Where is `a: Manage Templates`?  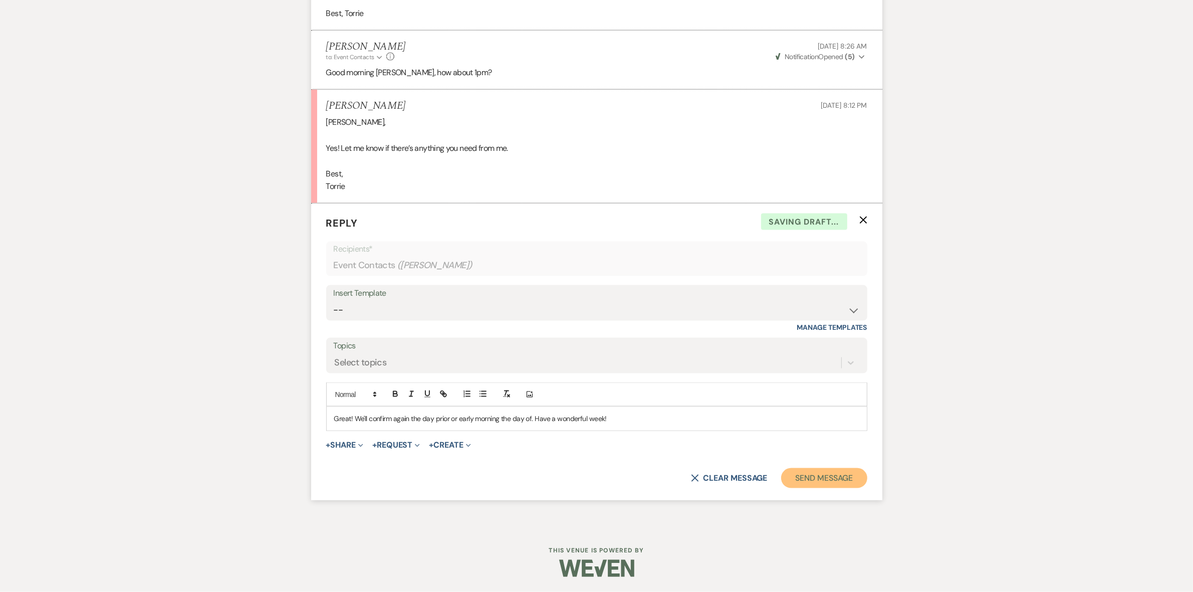 a: Manage Templates is located at coordinates (832, 327).